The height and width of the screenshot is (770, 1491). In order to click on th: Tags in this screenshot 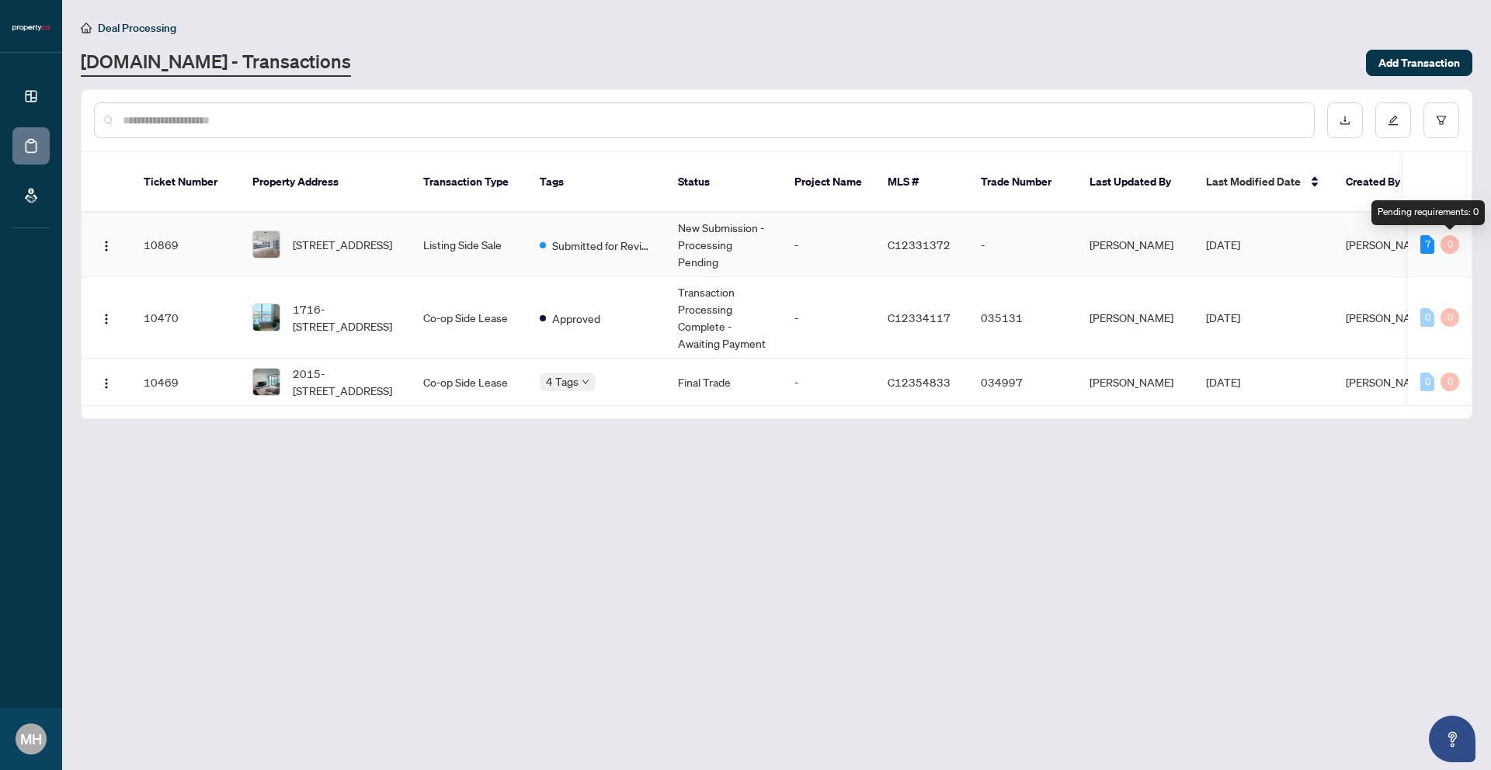, I will do `click(596, 183)`.